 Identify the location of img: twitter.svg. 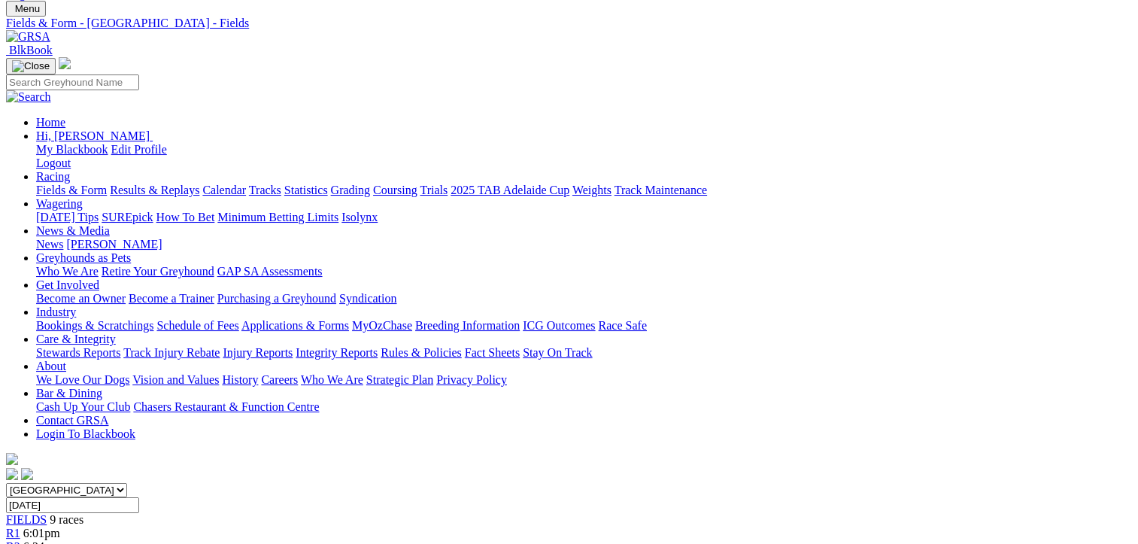
(27, 474).